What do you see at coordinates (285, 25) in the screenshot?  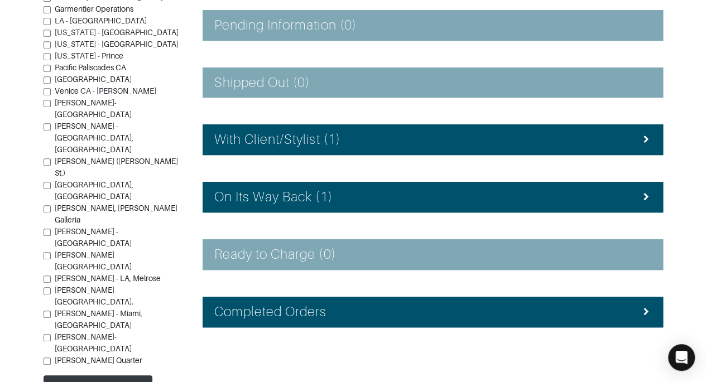 I see `h4: Pending Information (0)` at bounding box center [285, 25].